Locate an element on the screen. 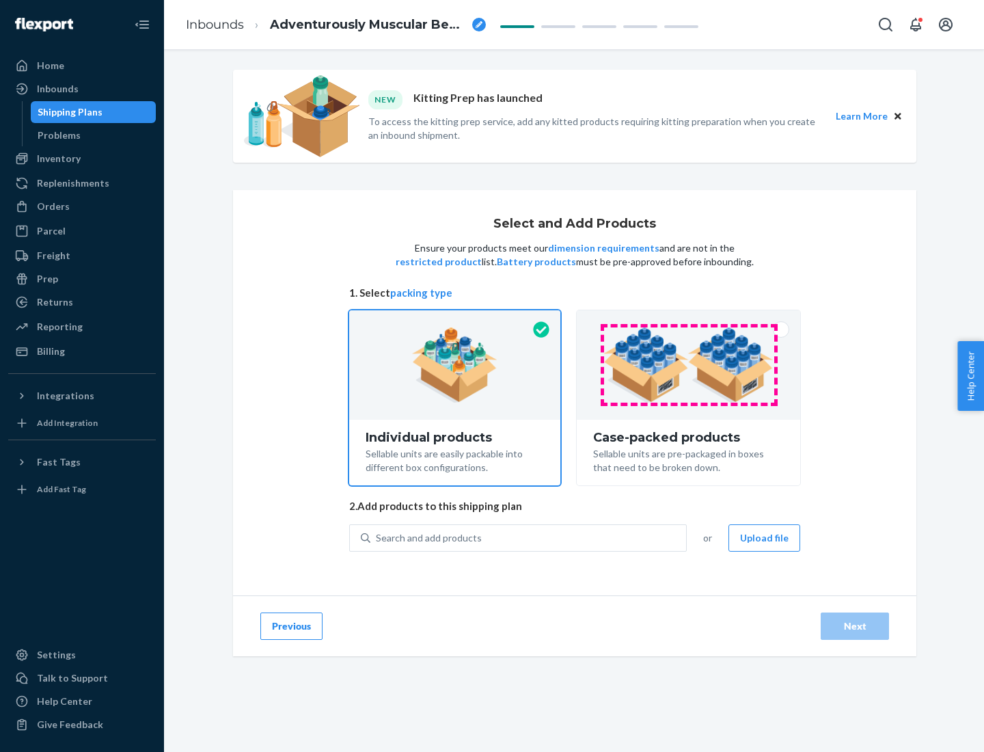  button: Open notifications is located at coordinates (916, 25).